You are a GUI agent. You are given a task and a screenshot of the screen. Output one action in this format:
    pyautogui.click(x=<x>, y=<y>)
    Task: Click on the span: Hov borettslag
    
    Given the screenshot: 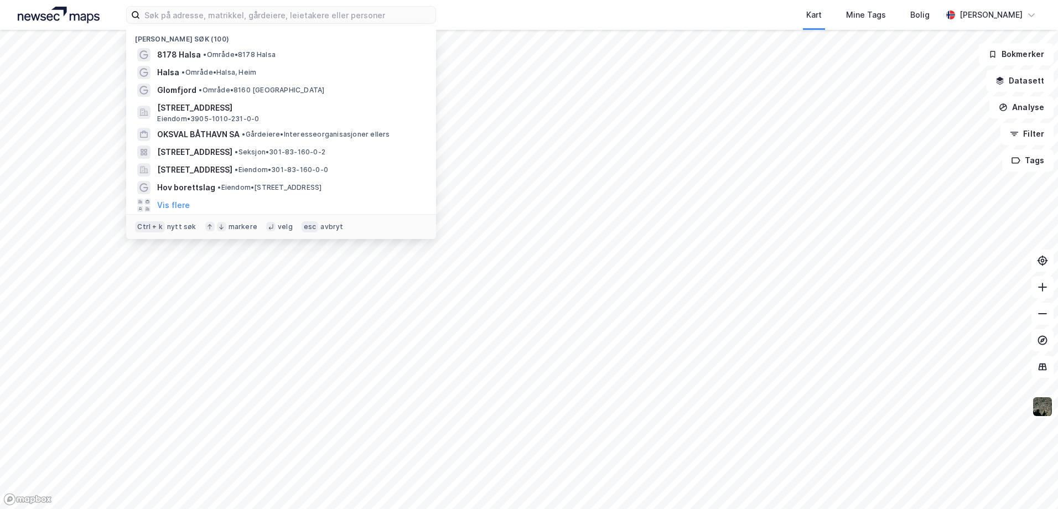 What is the action you would take?
    pyautogui.click(x=186, y=188)
    